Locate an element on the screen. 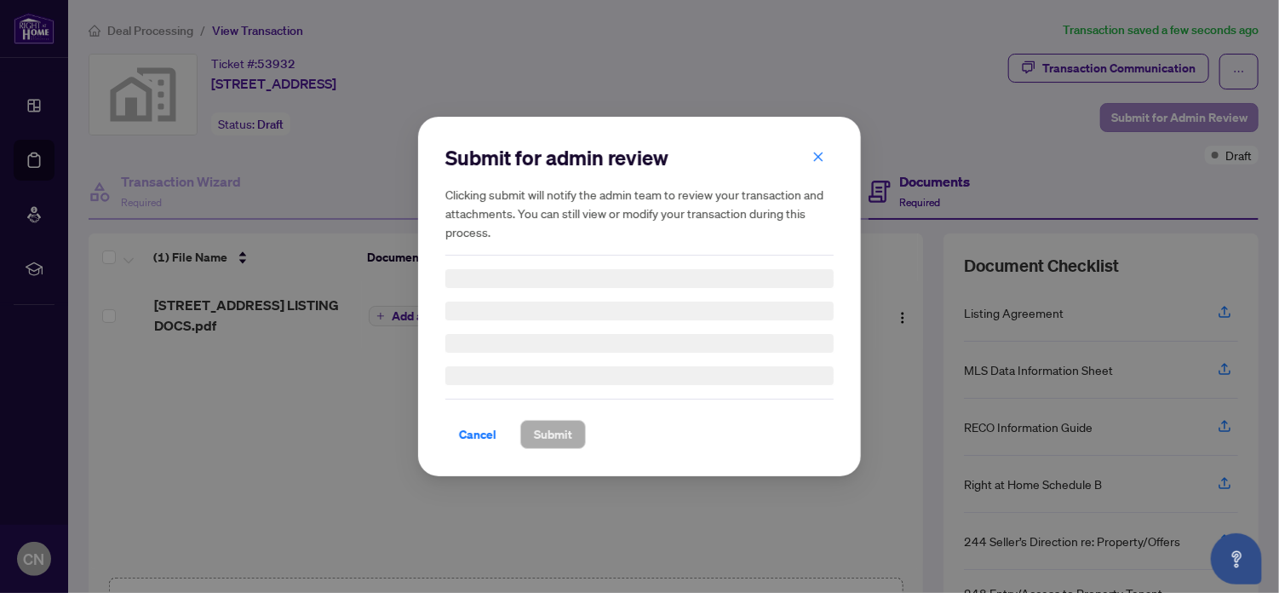 The image size is (1279, 593). button: Cancel is located at coordinates (478, 434).